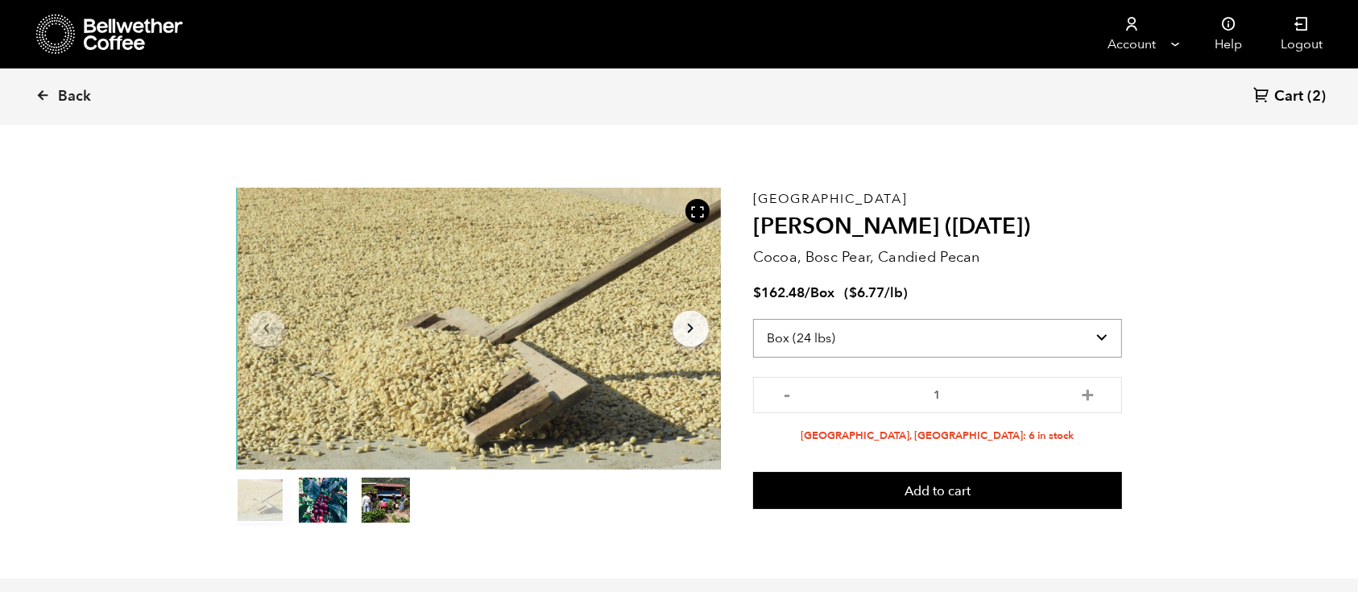  I want to click on button: Add to cart, so click(937, 490).